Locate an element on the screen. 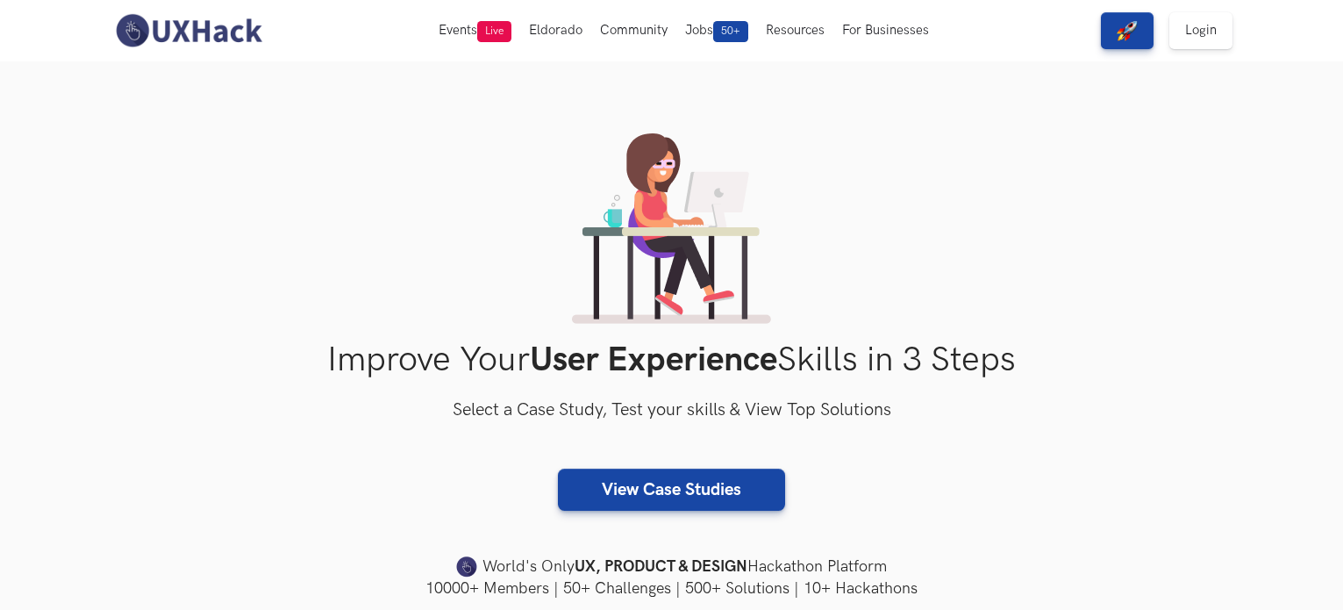 The height and width of the screenshot is (610, 1343). a: View Case Studies is located at coordinates (671, 489).